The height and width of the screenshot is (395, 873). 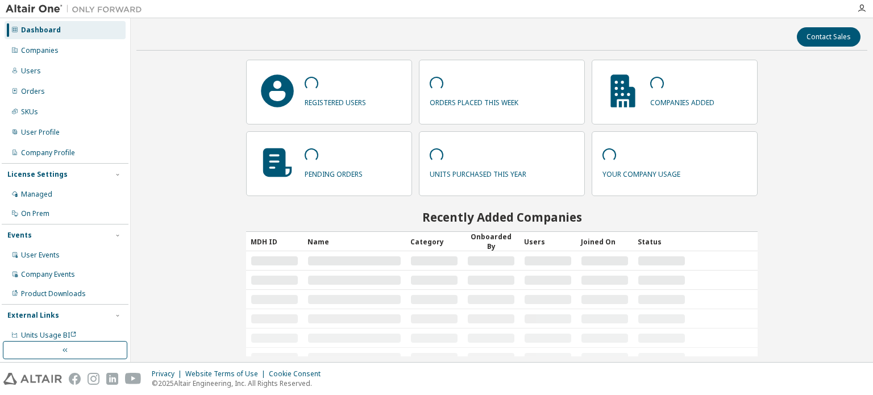 I want to click on img: facebook.svg, so click(x=74, y=379).